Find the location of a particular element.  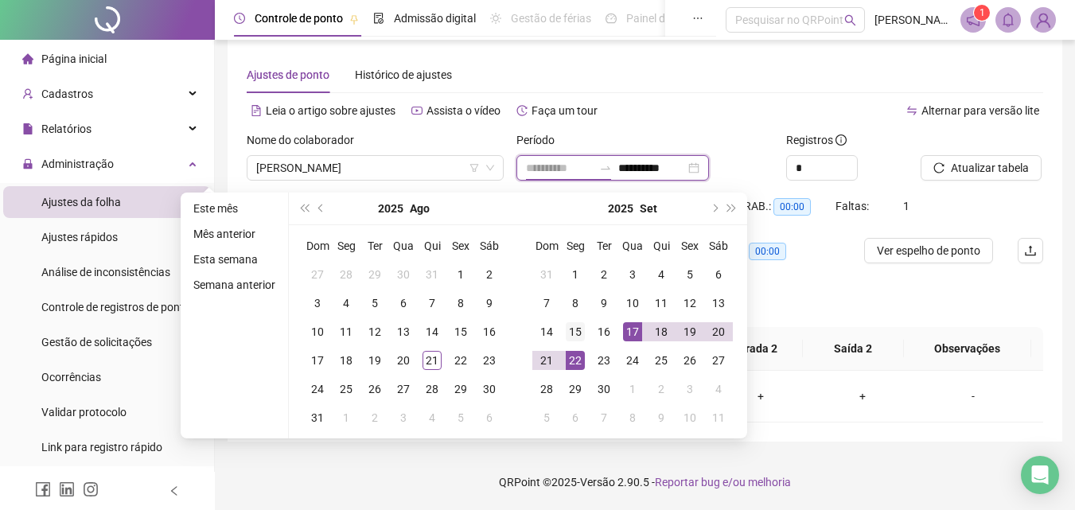

span: Administração is located at coordinates (77, 164).